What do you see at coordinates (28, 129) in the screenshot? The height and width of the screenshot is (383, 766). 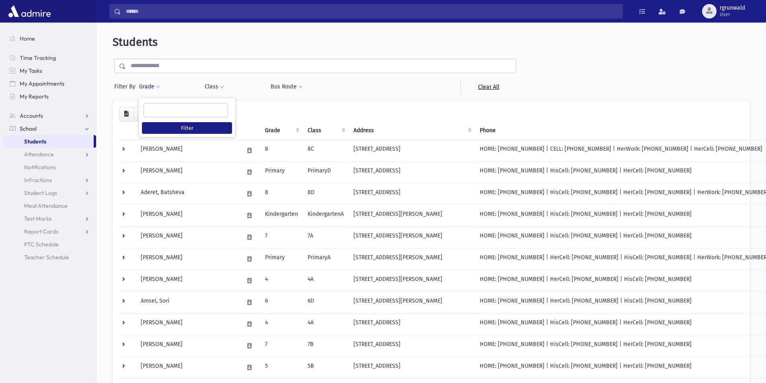 I see `span: School` at bounding box center [28, 129].